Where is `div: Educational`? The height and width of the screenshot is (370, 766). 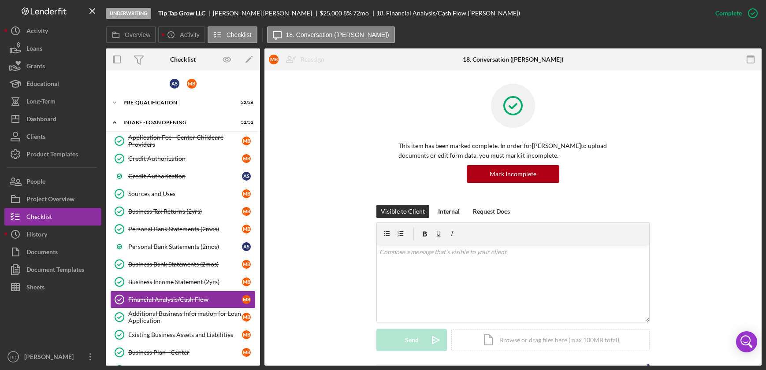 div: Educational is located at coordinates (43, 85).